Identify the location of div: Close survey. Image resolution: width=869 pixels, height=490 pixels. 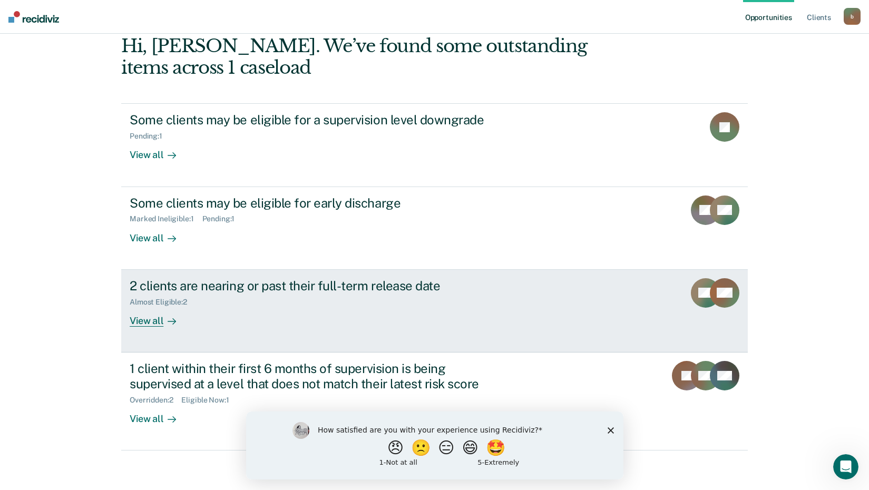
(365, 19).